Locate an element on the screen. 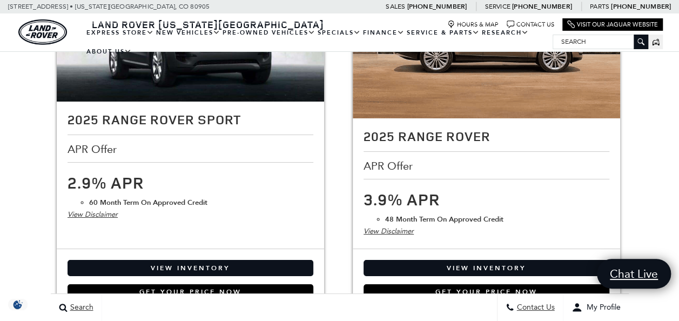  a: Specials is located at coordinates (339, 32).